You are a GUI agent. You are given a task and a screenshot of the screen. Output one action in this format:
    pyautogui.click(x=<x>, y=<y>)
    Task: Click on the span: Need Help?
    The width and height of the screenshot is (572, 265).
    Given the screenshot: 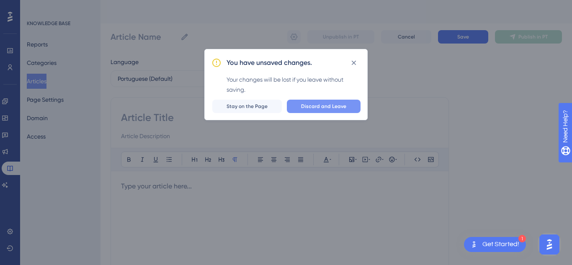 What is the action you would take?
    pyautogui.click(x=36, y=7)
    